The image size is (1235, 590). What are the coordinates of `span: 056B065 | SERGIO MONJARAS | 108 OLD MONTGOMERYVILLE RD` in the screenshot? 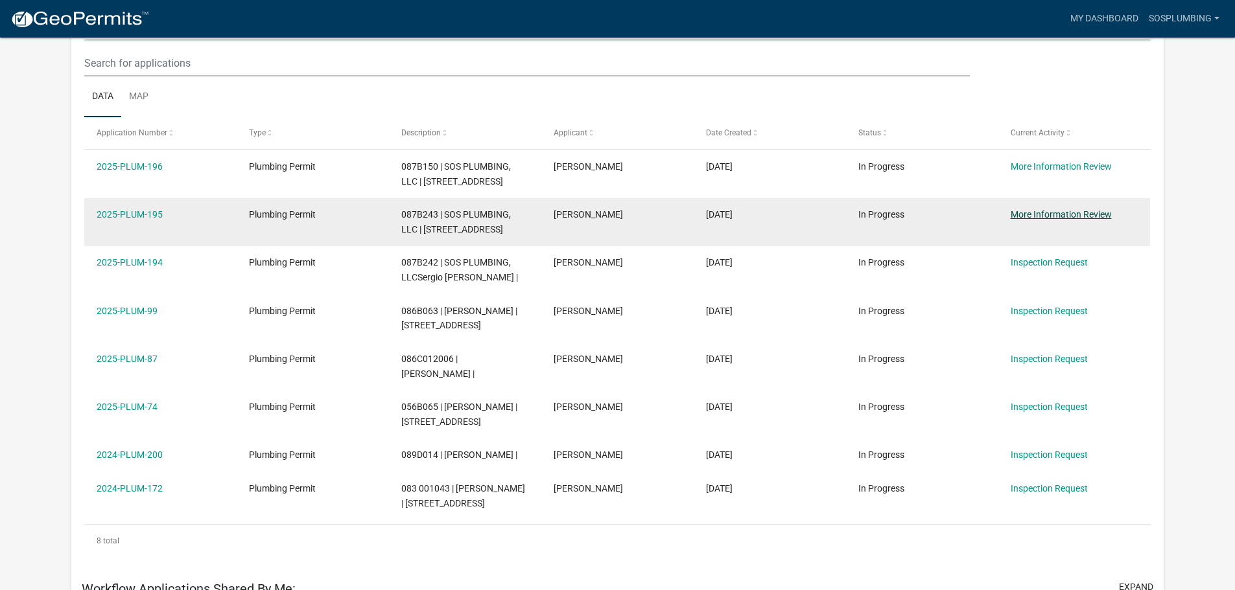 It's located at (459, 414).